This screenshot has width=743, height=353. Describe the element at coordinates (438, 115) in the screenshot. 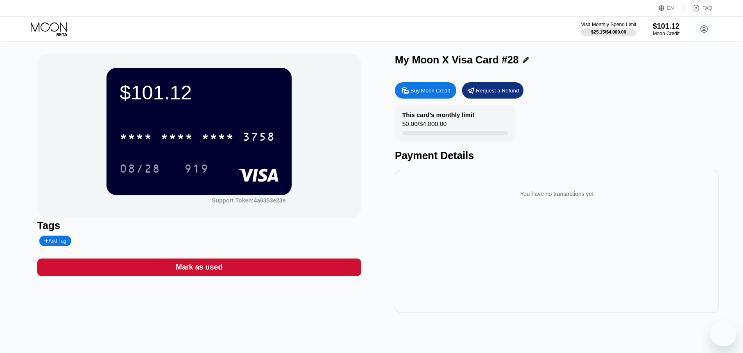

I see `div: This card’s monthly limit` at that location.